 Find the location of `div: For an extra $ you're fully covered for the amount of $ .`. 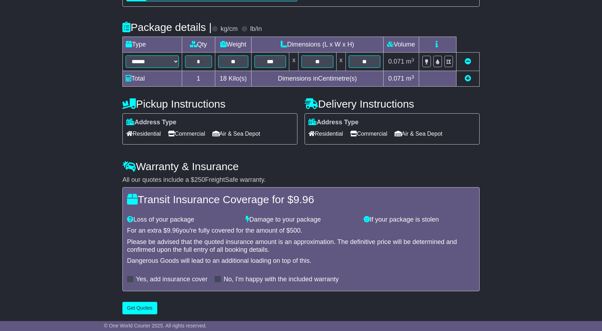

div: For an extra $ you're fully covered for the amount of $ . is located at coordinates (301, 231).